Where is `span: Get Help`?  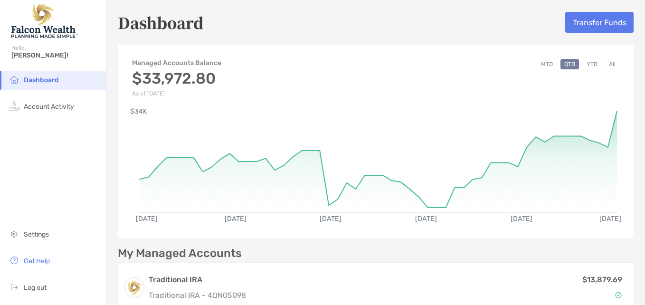 span: Get Help is located at coordinates (37, 261).